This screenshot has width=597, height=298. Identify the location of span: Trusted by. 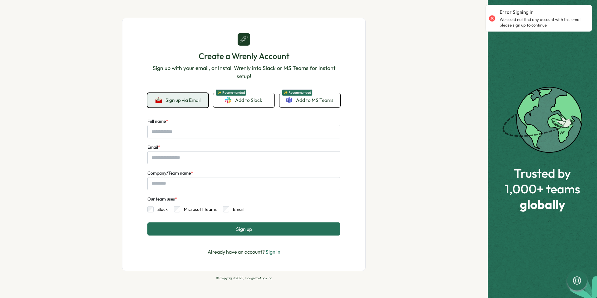
(542, 173).